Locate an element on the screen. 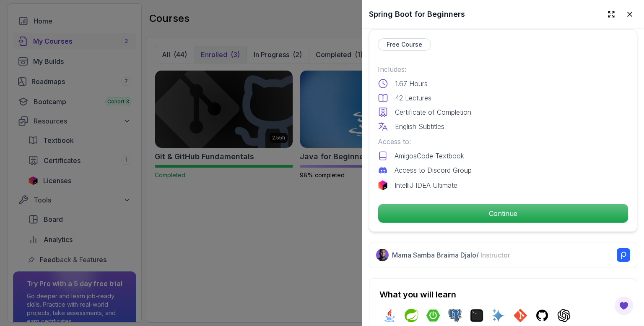 This screenshot has height=326, width=644. button: Expand drawer is located at coordinates (612, 14).